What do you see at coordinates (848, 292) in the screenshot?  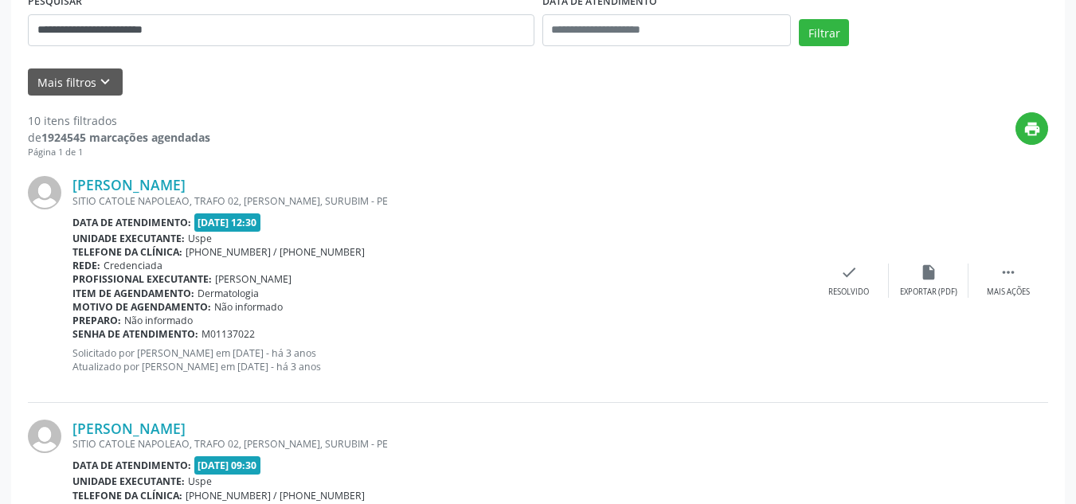 I see `div: Resolvido` at bounding box center [848, 292].